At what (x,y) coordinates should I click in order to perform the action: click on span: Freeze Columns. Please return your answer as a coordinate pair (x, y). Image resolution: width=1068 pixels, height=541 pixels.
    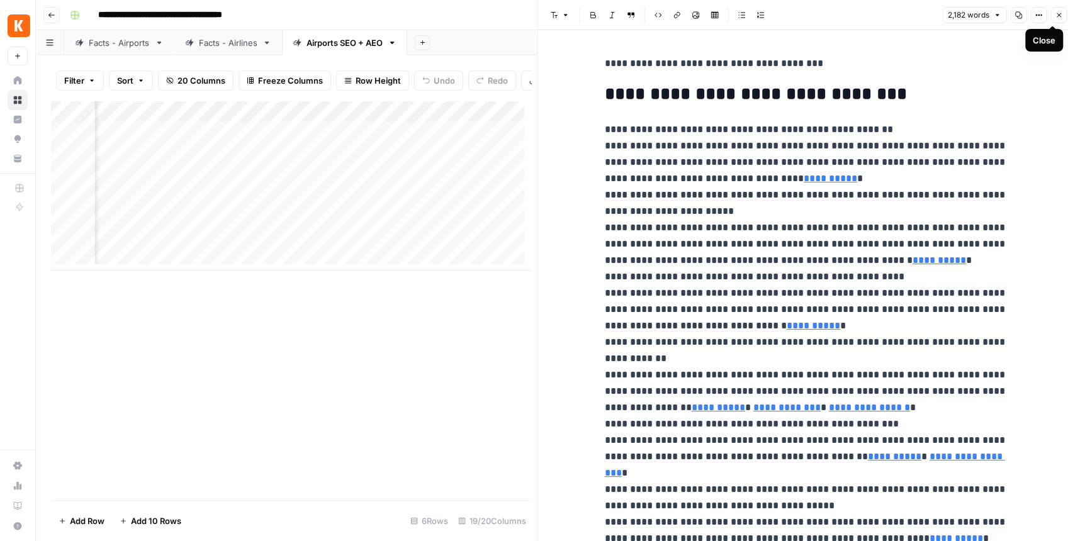
    Looking at the image, I should click on (290, 81).